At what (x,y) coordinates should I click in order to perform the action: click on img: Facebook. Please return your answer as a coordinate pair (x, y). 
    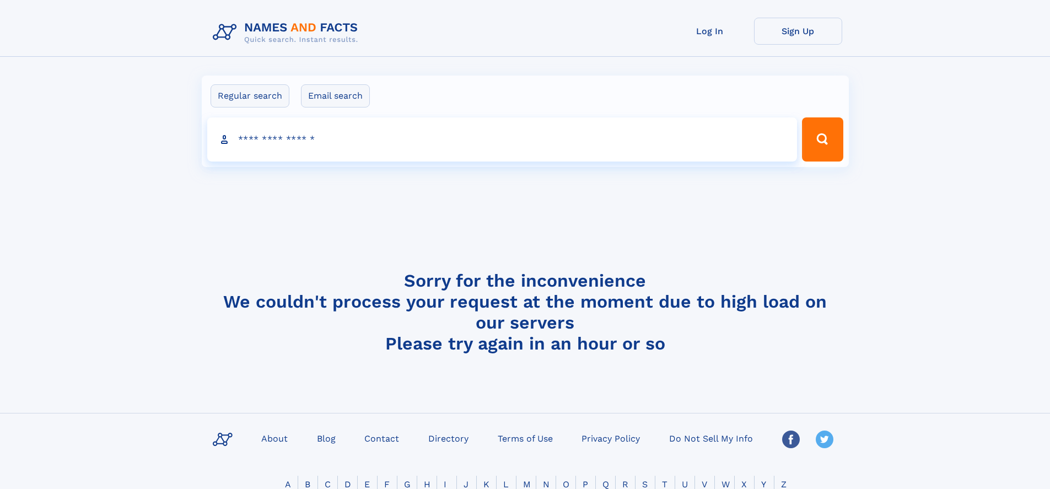
    Looking at the image, I should click on (791, 439).